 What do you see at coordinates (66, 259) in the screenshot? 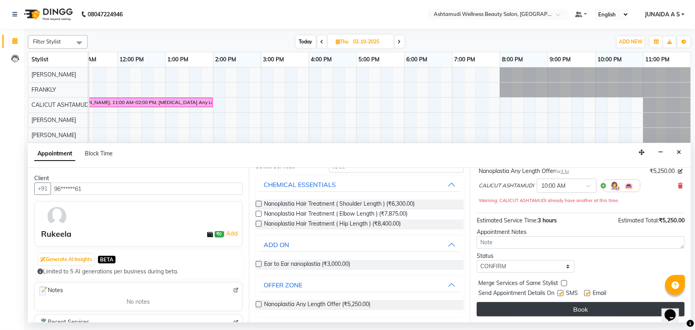
I see `button: Generate AI Insights` at bounding box center [66, 259].